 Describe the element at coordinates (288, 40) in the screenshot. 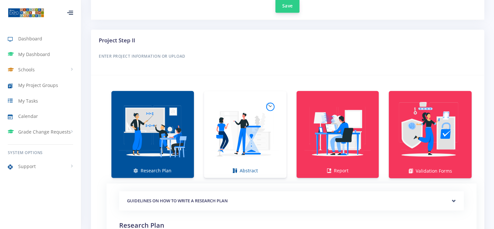

I see `h3: Project Step II` at that location.